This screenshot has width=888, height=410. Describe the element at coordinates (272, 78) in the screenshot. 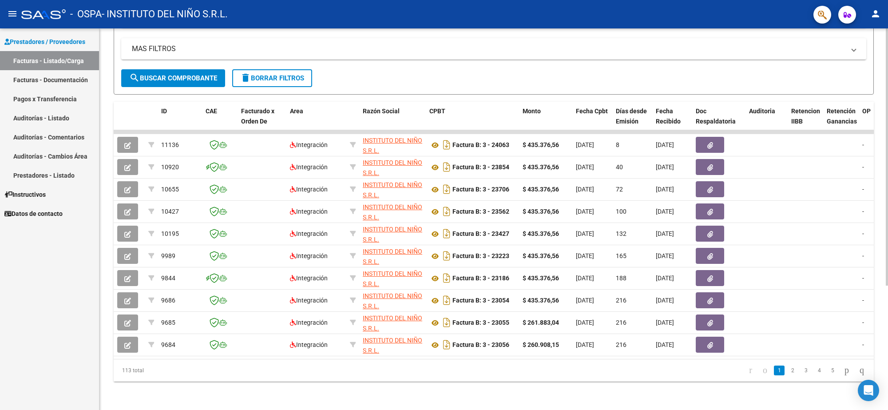

I see `span: Borrar Filtros` at that location.